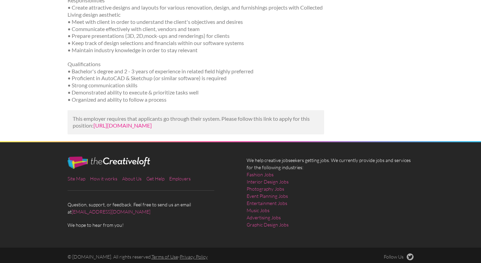 The height and width of the screenshot is (263, 481). I want to click on a: Privacy Policy, so click(194, 257).